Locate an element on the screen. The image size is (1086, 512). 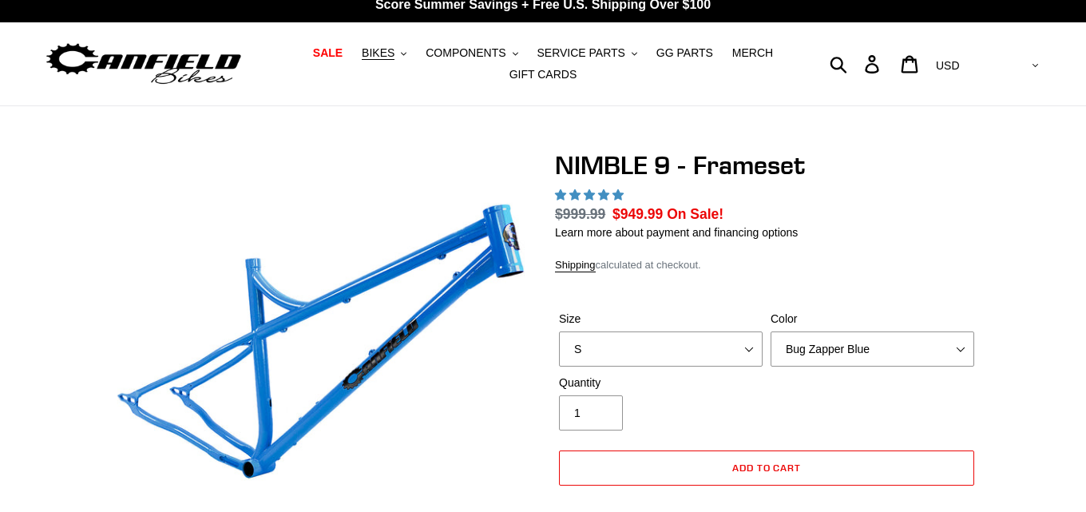
a: MERCH is located at coordinates (752, 53).